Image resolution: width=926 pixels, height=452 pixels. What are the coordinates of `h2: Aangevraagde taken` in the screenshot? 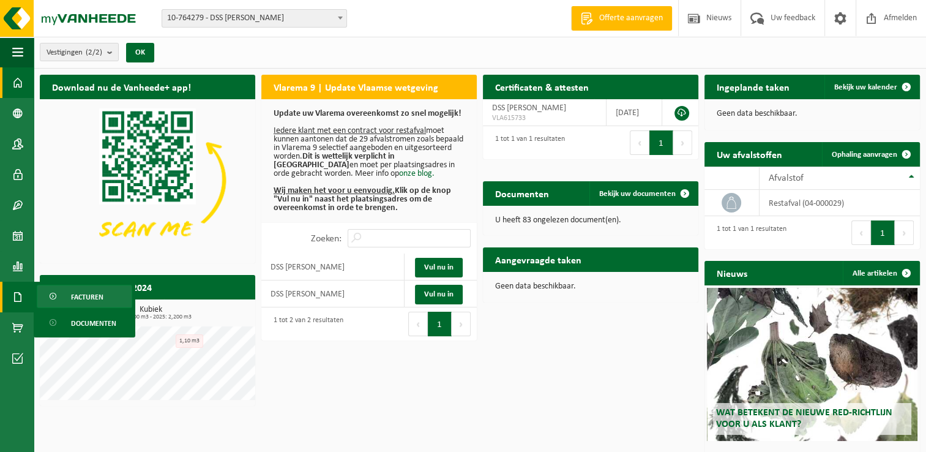 It's located at (538, 259).